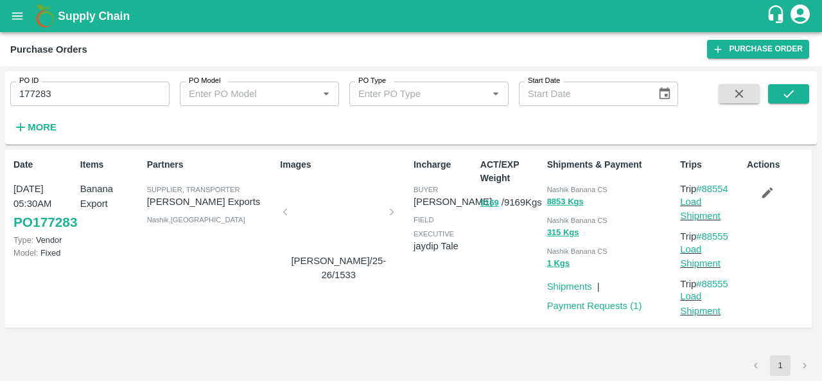 This screenshot has height=381, width=822. Describe the element at coordinates (372, 81) in the screenshot. I see `label: PO Type` at that location.